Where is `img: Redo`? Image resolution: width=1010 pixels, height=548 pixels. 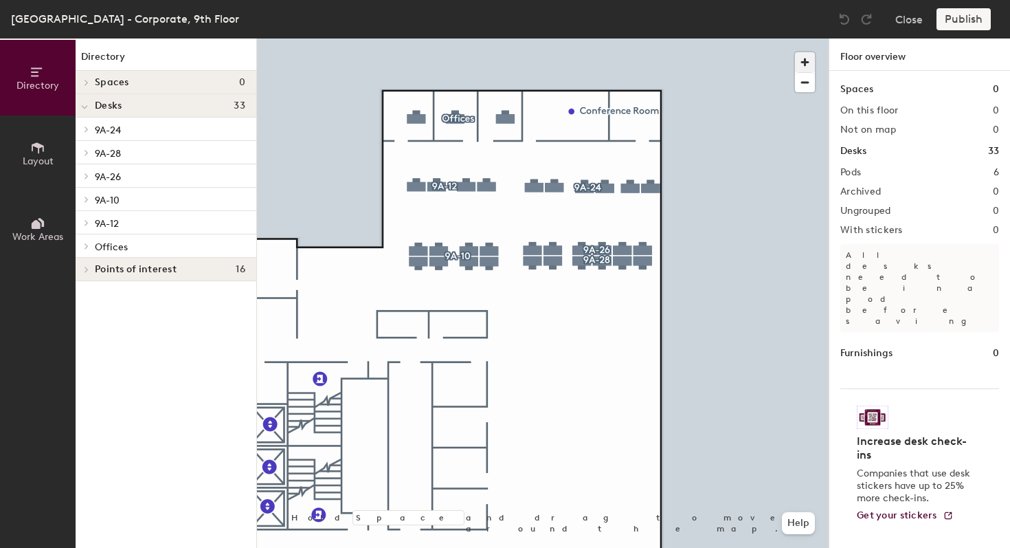
img: Redo is located at coordinates (866, 19).